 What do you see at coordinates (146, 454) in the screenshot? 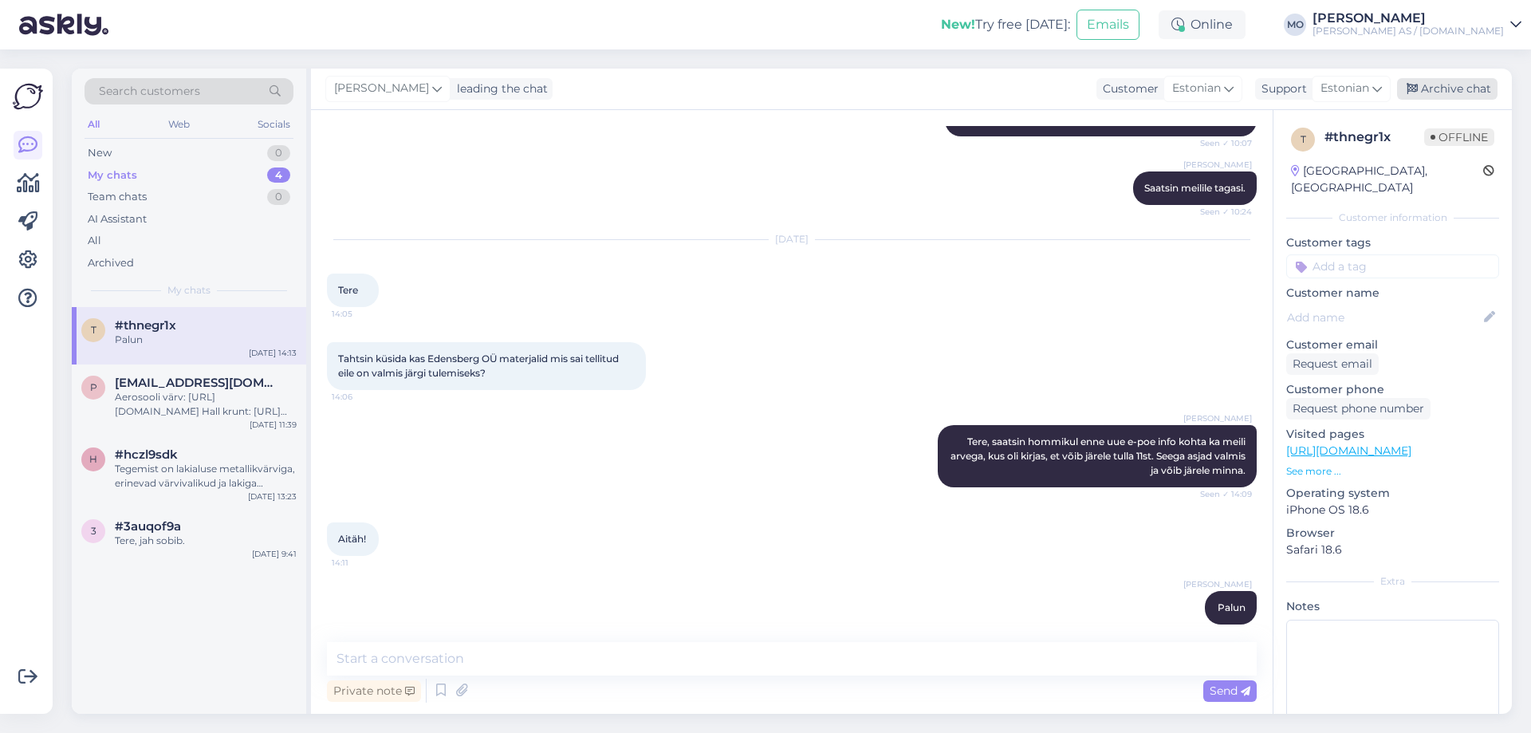
I see `span: #hczl9sdk` at bounding box center [146, 454].